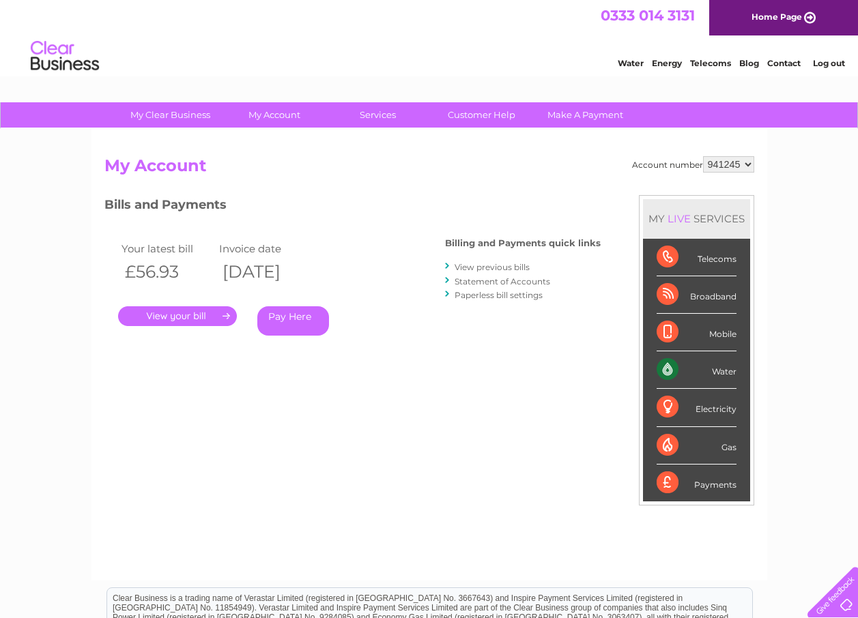 Image resolution: width=858 pixels, height=618 pixels. I want to click on a: Telecoms, so click(710, 63).